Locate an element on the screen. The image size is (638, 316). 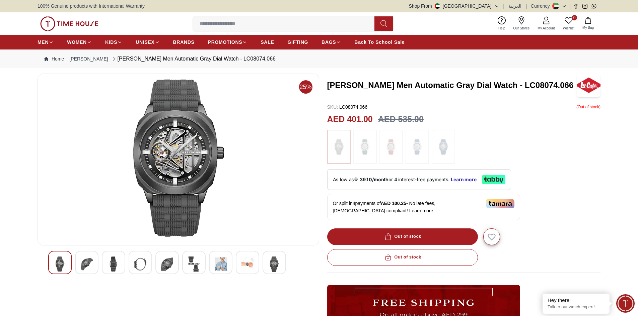
a: Facebook is located at coordinates (576, 6).